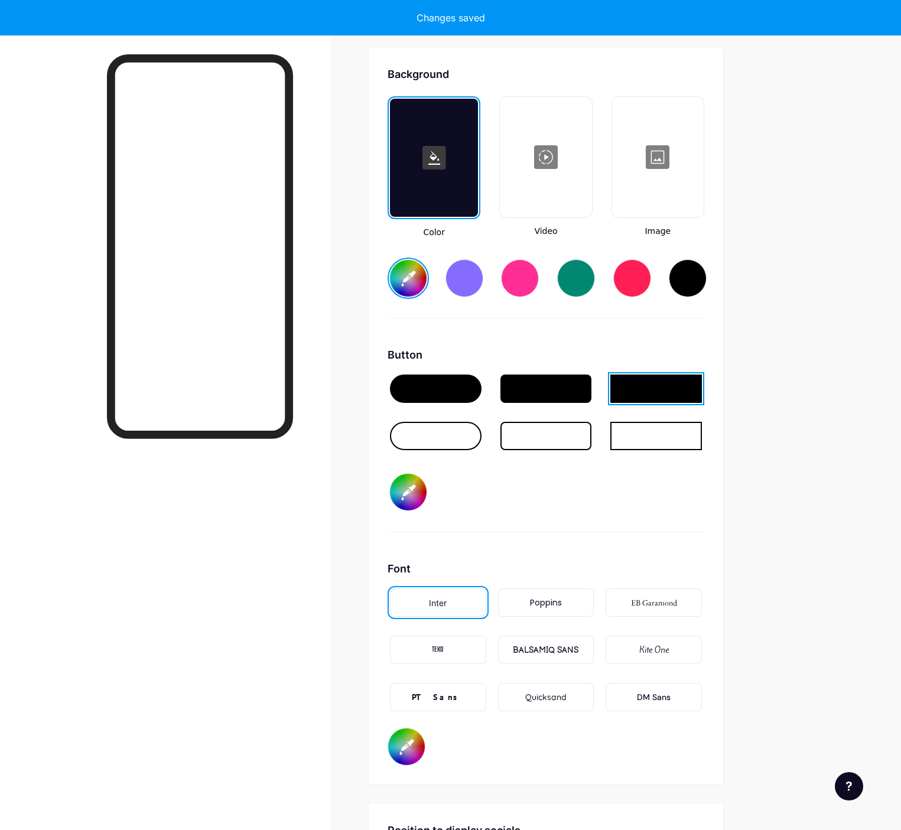 Image resolution: width=901 pixels, height=830 pixels. Describe the element at coordinates (451, 18) in the screenshot. I see `div: Changes saved` at that location.